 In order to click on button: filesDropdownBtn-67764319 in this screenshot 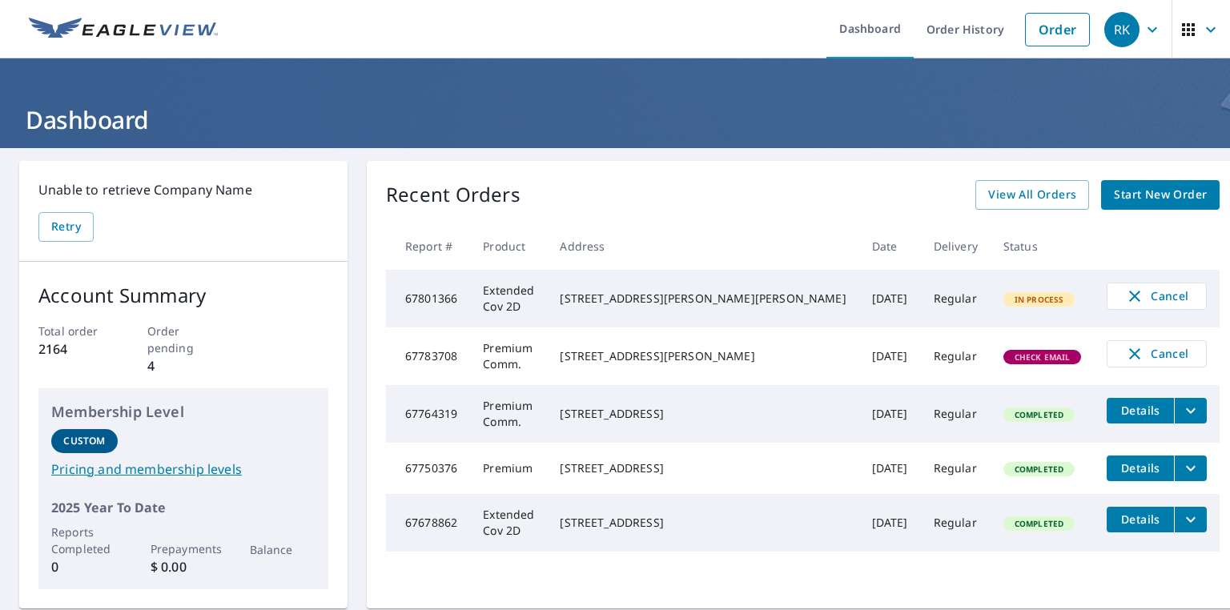, I will do `click(1190, 411)`.